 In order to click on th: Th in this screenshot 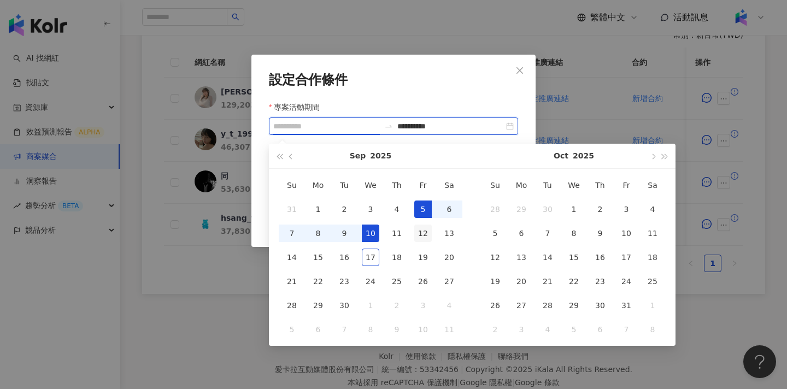, I will do `click(397, 185)`.